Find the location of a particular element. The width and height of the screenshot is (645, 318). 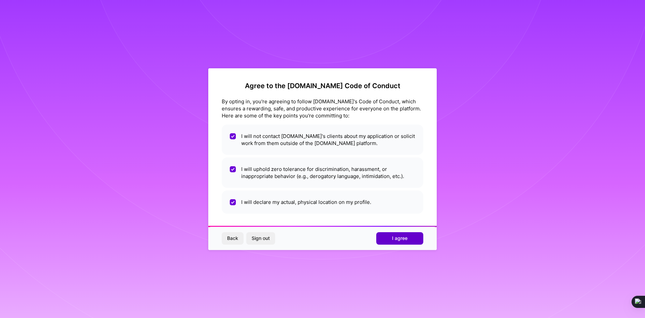

span: Sign out is located at coordinates (261, 238).